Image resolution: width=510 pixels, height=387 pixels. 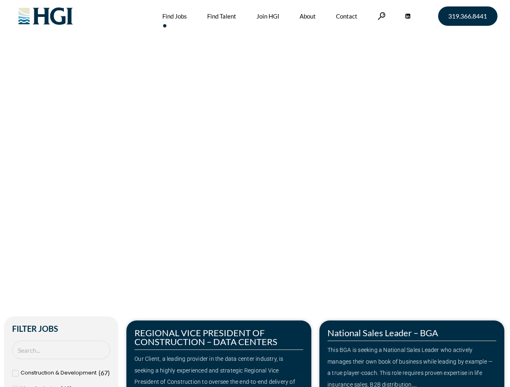 I want to click on span: 67, so click(x=104, y=373).